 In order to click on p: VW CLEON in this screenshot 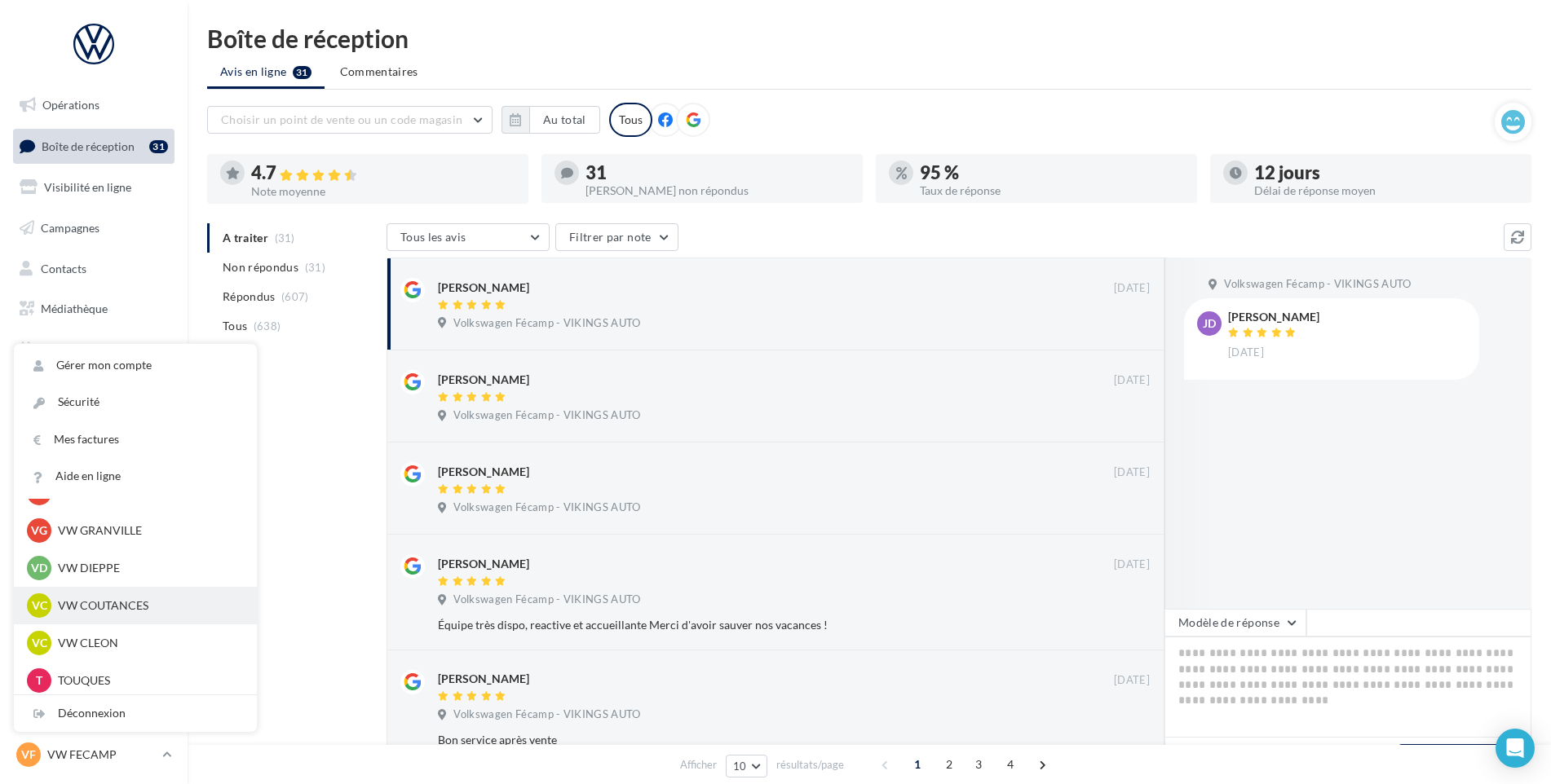, I will do `click(147, 643)`.